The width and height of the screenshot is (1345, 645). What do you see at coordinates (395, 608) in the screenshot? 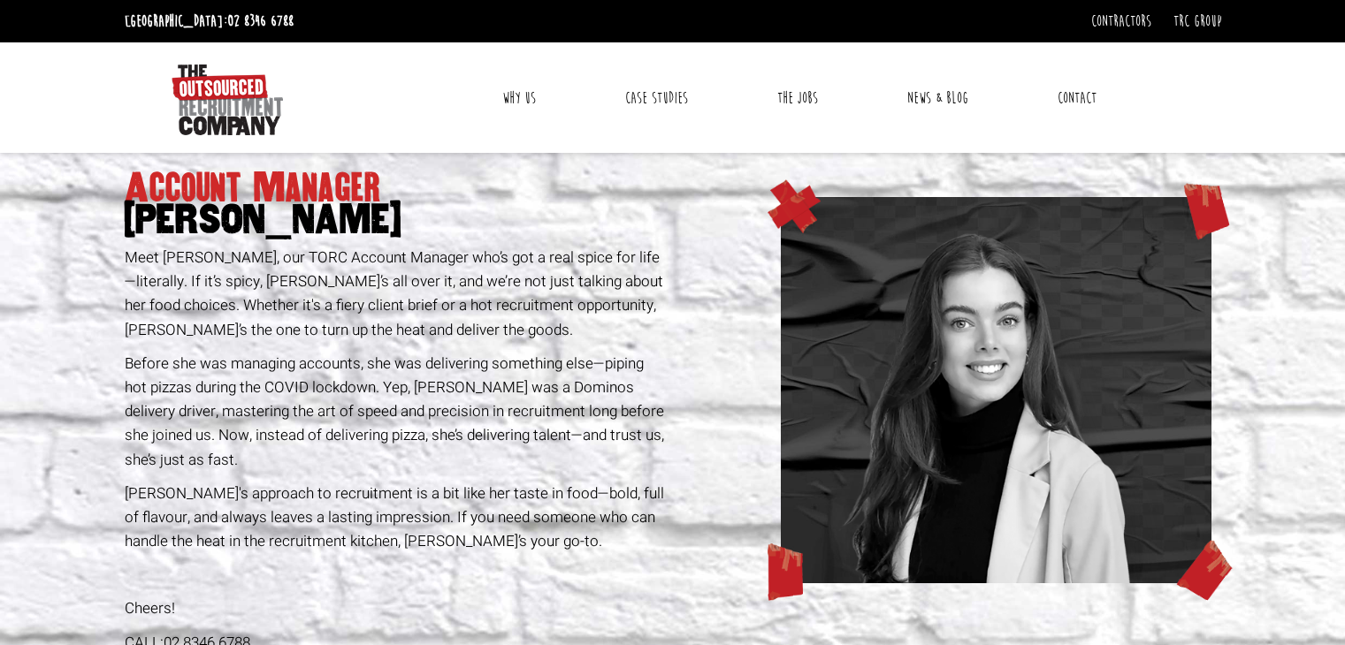
I see `p: Cheers!` at bounding box center [395, 608].